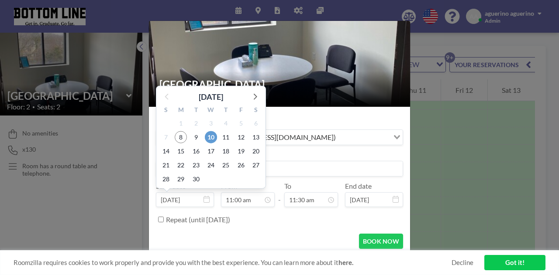 This screenshot has width=559, height=275. What do you see at coordinates (226, 165) in the screenshot?
I see `span: Thursday, September 25, 2025` at bounding box center [226, 165].